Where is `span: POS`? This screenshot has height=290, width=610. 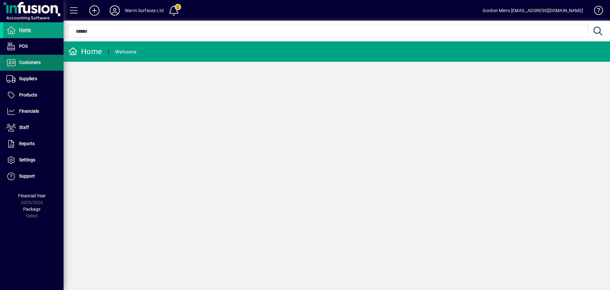
span: POS is located at coordinates (23, 46).